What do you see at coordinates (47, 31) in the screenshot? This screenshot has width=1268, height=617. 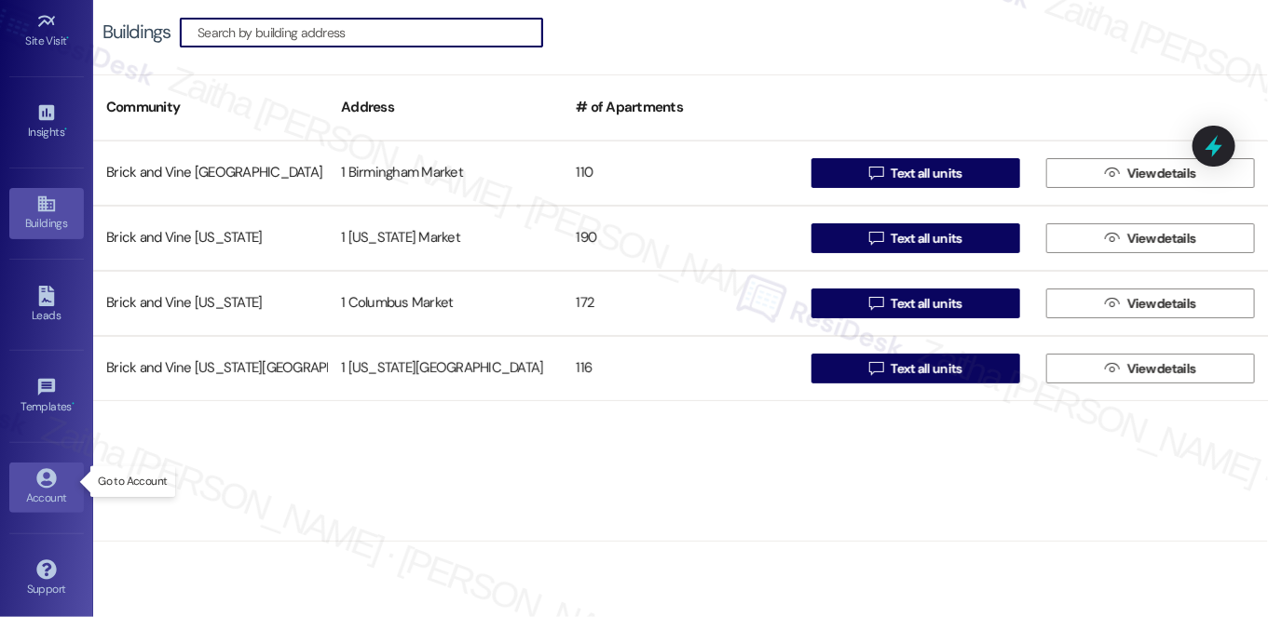 I see `a: Site Visit •` at bounding box center [47, 31].